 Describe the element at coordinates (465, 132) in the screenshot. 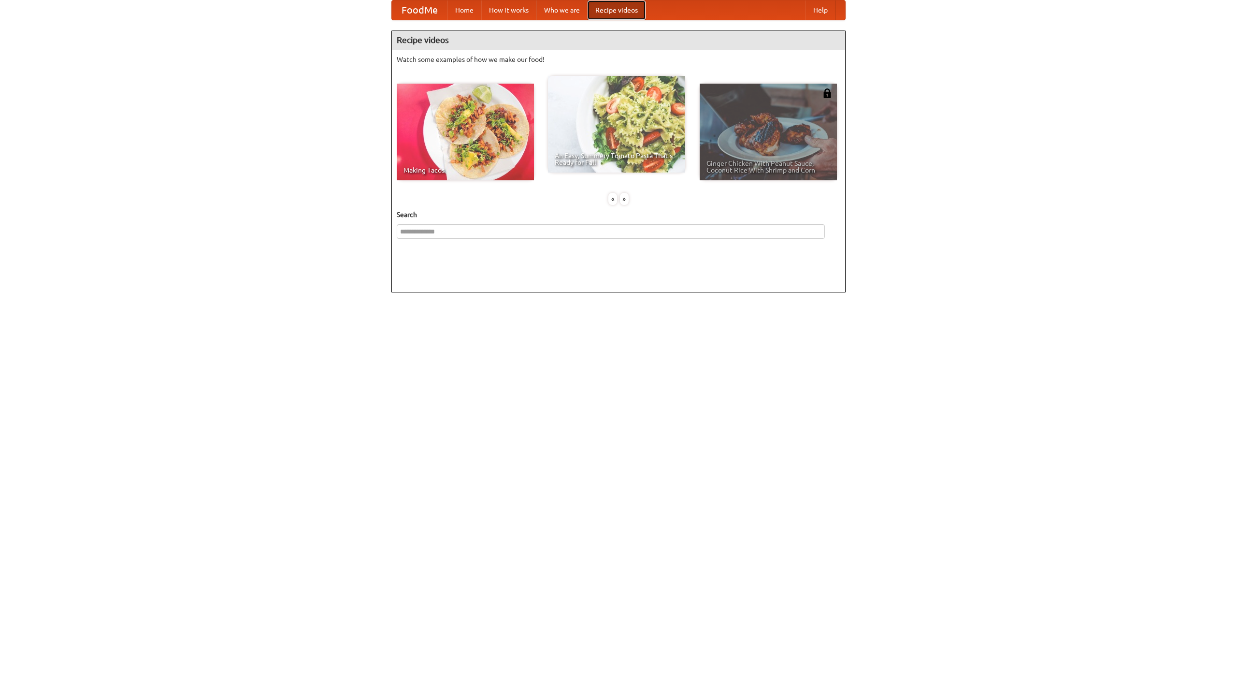

I see `a: Making Tacos` at that location.